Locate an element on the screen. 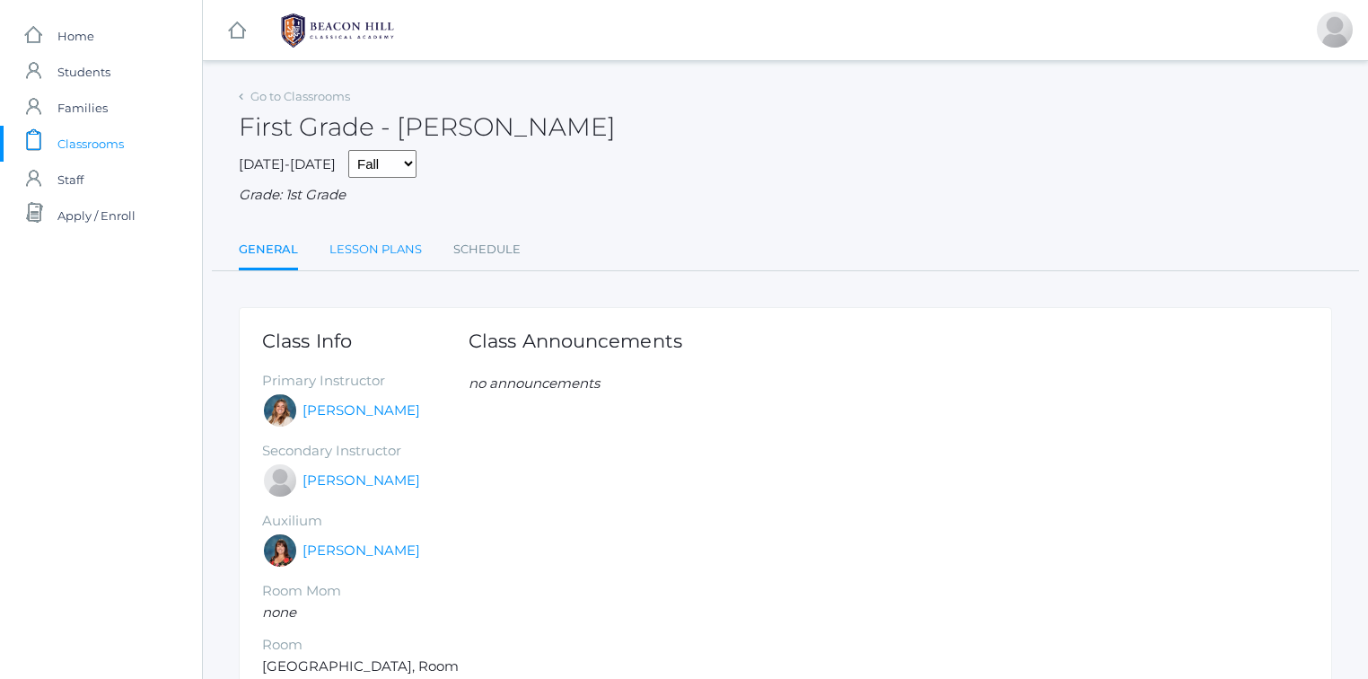  h5: Auxilium is located at coordinates (365, 521).